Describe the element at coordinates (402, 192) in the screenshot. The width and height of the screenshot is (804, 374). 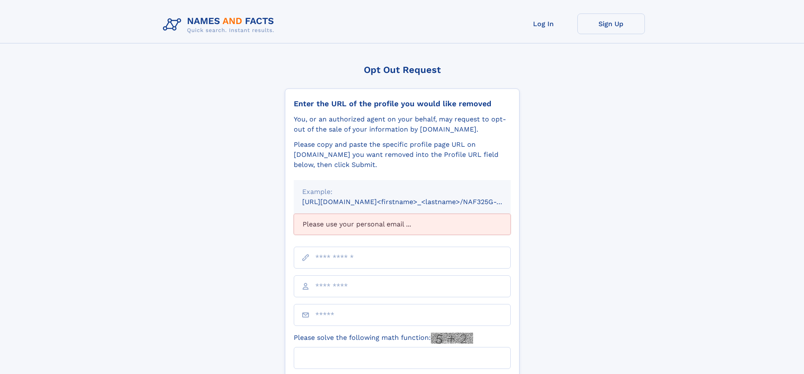
I see `div: Example:` at that location.